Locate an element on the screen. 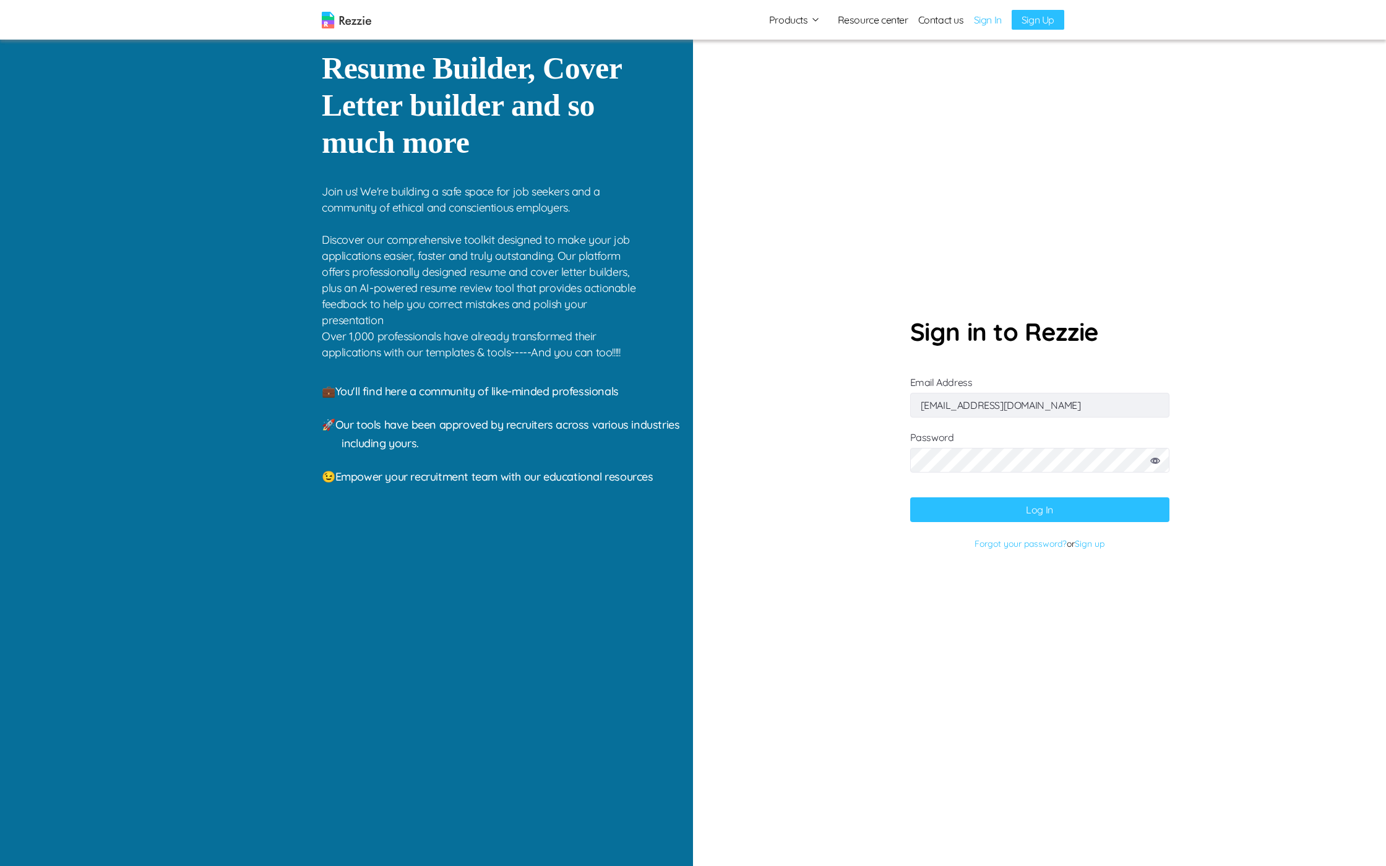 The image size is (1386, 866). input: Email Address is located at coordinates (1039, 405).